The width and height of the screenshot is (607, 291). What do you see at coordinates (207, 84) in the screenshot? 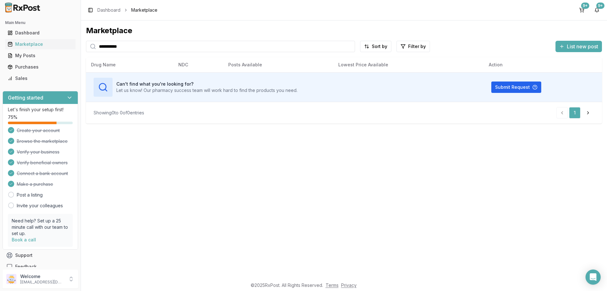
I see `h3: Can't find what you're looking for?` at bounding box center [207, 84].